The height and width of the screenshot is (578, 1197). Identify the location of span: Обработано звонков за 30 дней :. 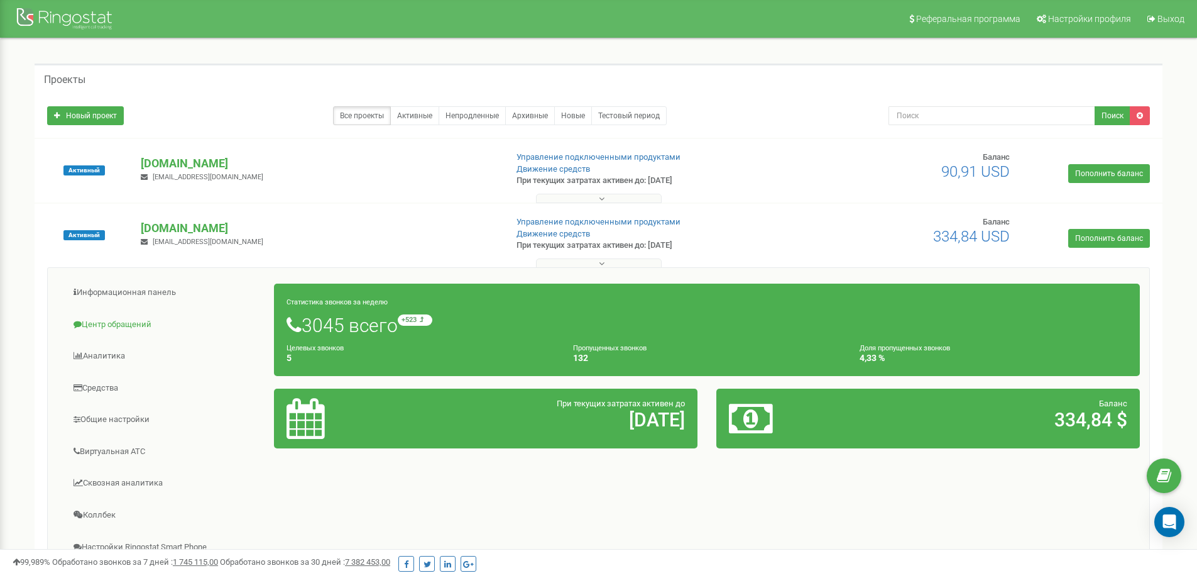
(305, 561).